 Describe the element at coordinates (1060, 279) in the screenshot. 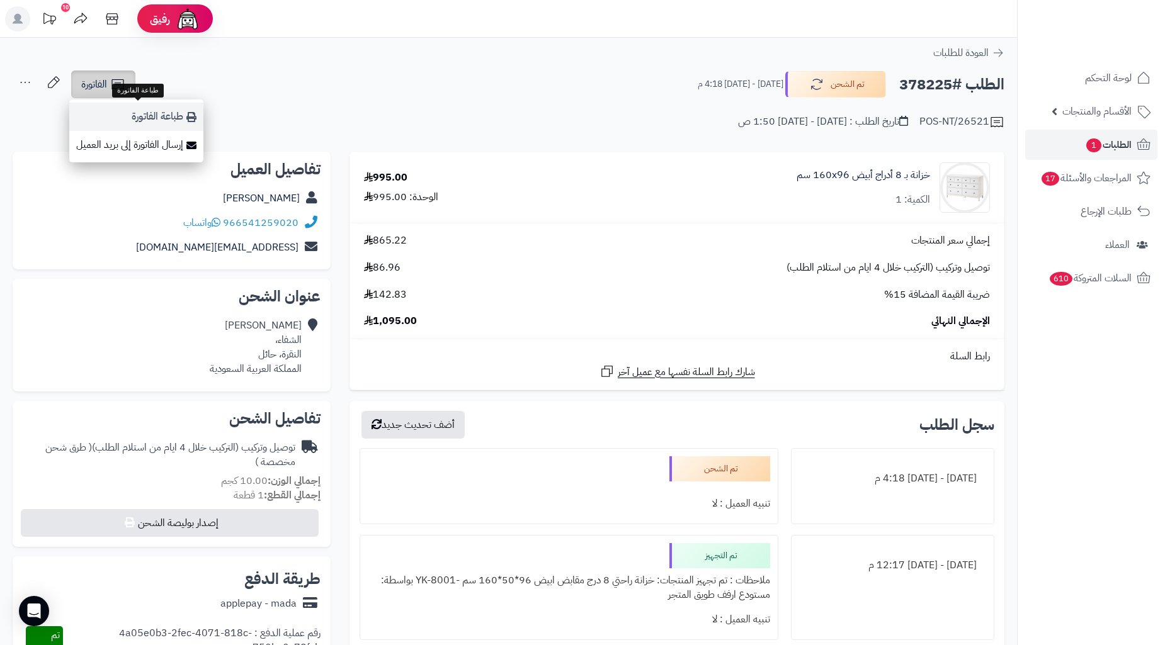

I see `span: 610` at that location.